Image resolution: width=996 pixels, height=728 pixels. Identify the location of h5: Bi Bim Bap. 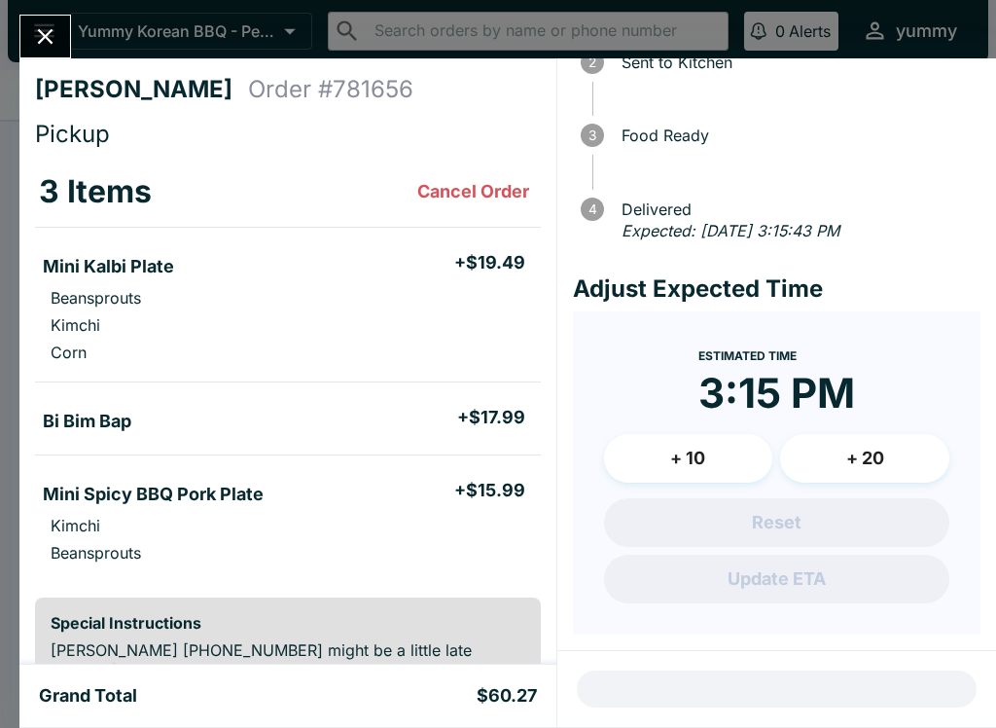
(87, 421).